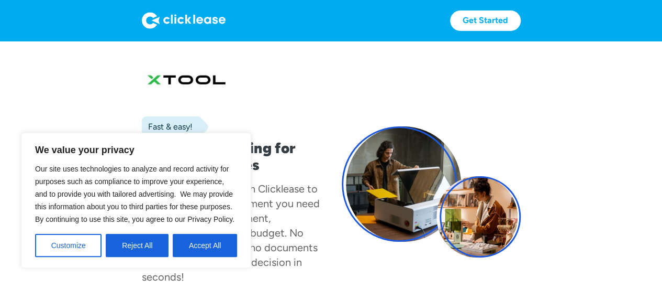  I want to click on div: Fast & easy!, so click(167, 127).